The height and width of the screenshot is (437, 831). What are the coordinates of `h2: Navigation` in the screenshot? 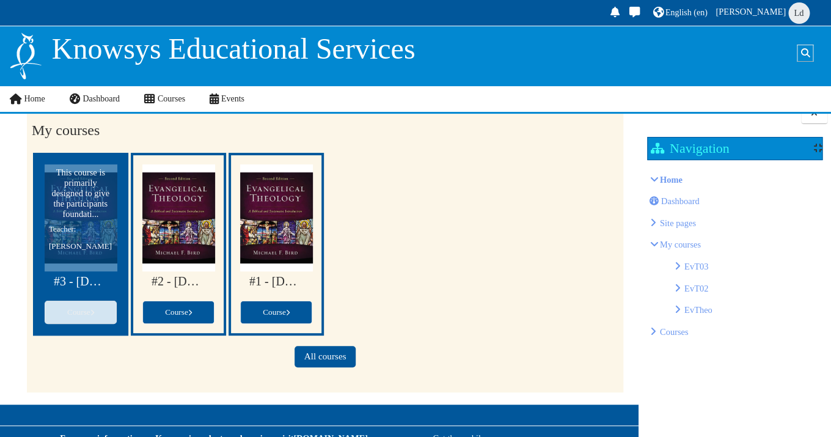 It's located at (690, 148).